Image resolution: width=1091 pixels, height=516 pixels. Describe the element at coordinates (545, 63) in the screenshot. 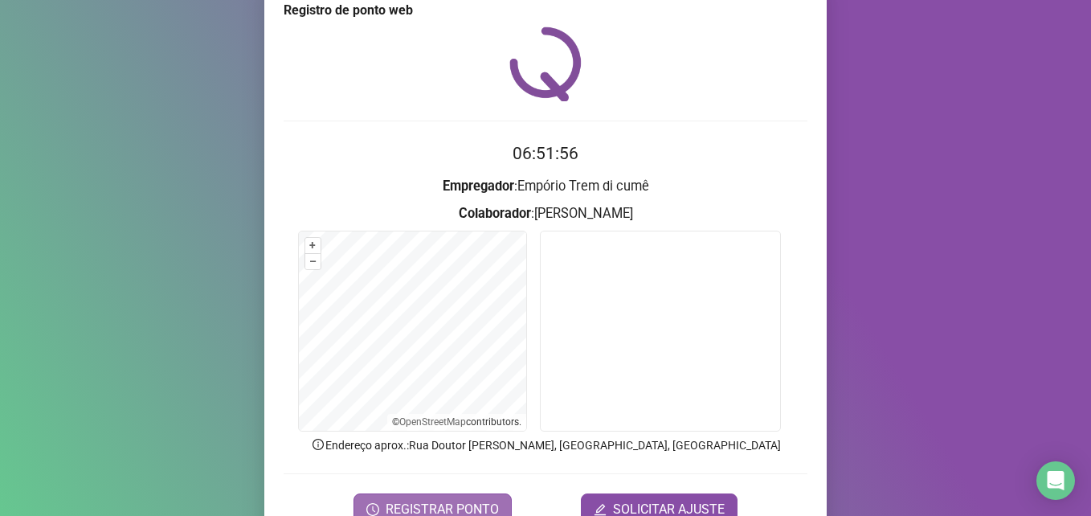

I see `img: QRPoint` at that location.